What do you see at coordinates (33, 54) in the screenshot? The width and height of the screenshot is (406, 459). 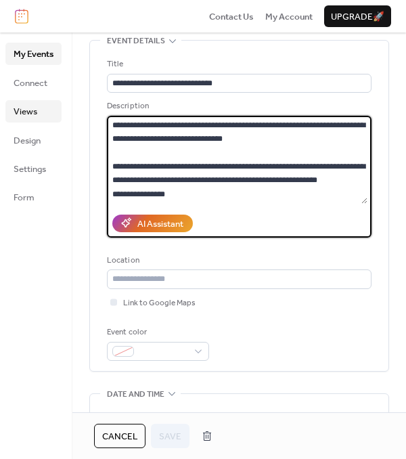 I see `a: My Events` at bounding box center [33, 54].